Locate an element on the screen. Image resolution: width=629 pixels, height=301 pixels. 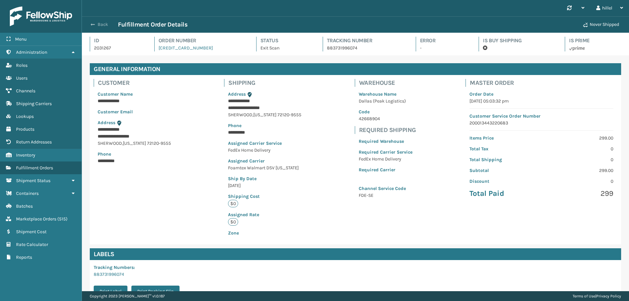
span: Products is located at coordinates (25, 129).